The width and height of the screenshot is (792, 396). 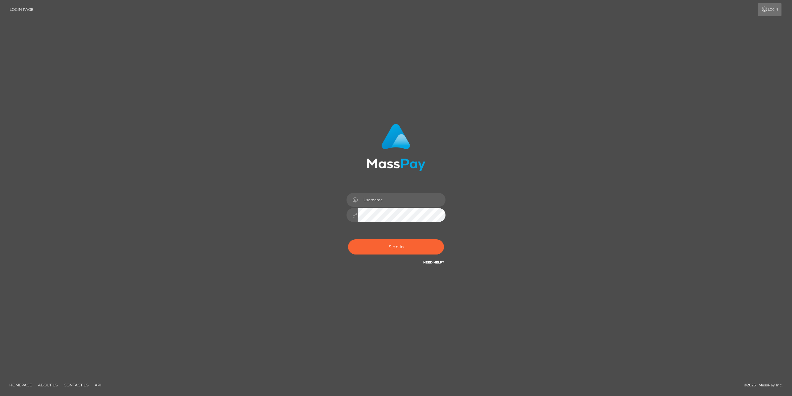 What do you see at coordinates (48, 385) in the screenshot?
I see `a: About Us` at bounding box center [48, 385].